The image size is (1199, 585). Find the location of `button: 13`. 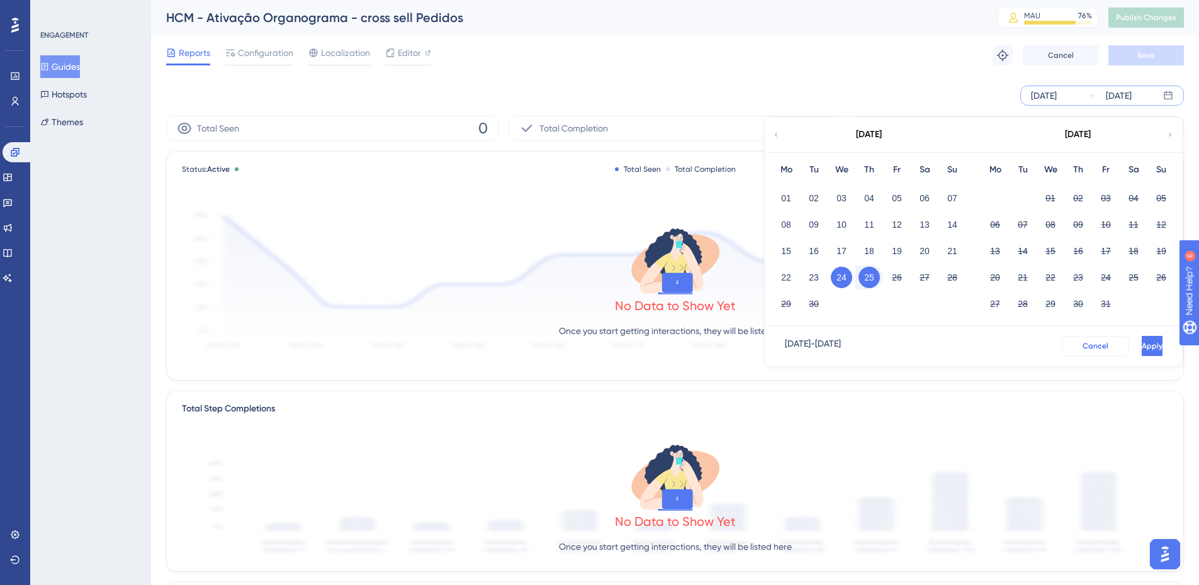

button: 13 is located at coordinates (995, 251).